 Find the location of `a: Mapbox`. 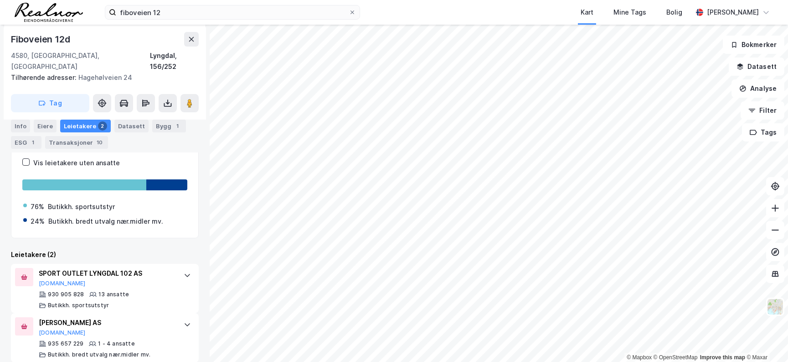

a: Mapbox is located at coordinates (639, 357).